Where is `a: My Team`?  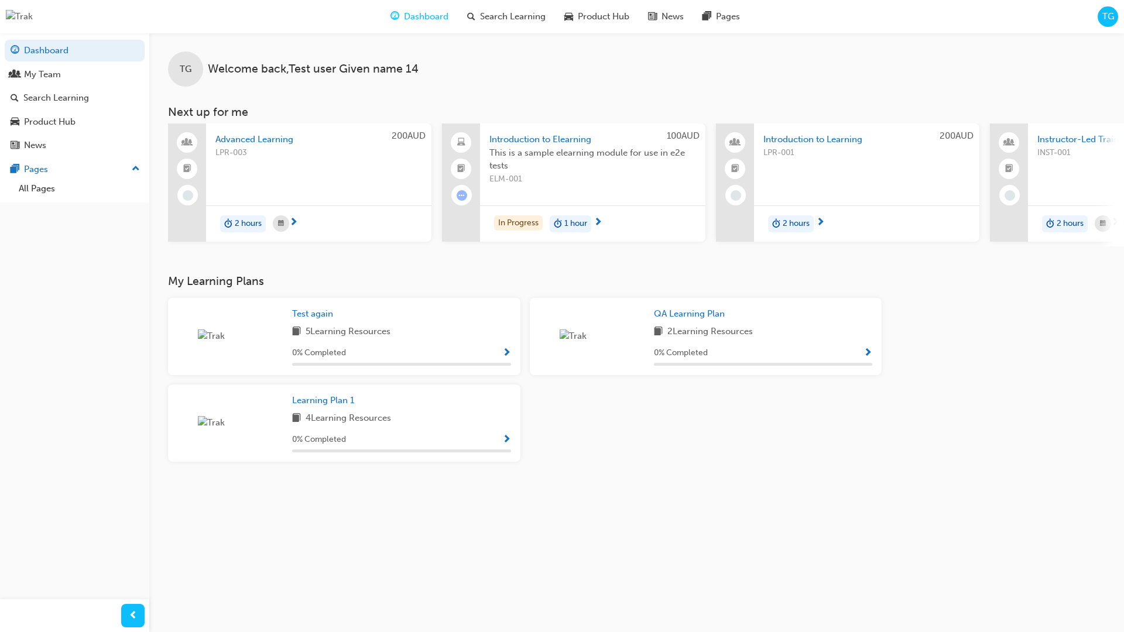 a: My Team is located at coordinates (74, 74).